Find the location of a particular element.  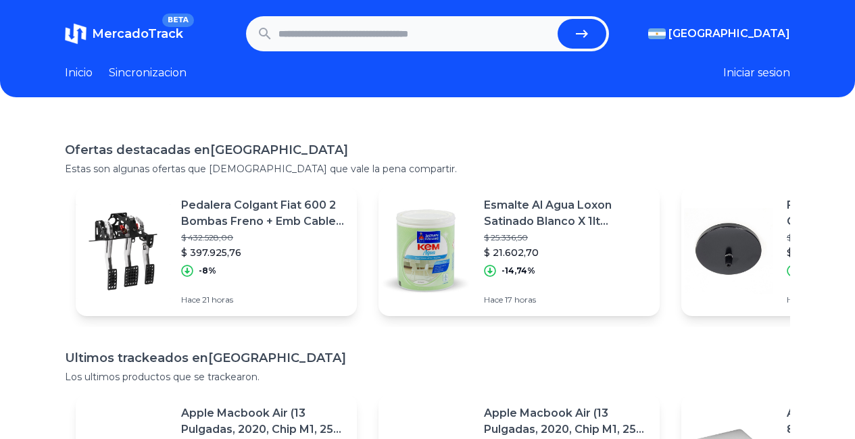

p: Hace 21 horas is located at coordinates (264, 300).